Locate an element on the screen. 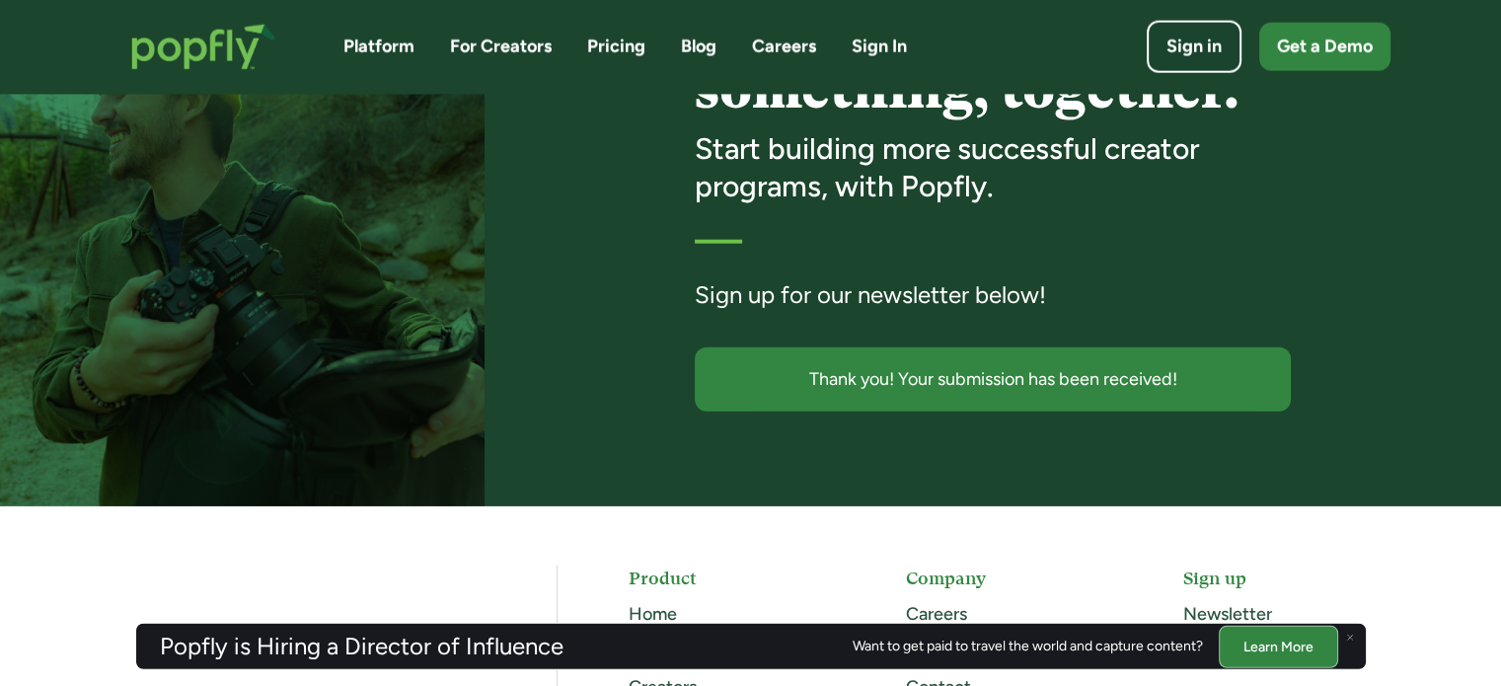 This screenshot has width=1501, height=686. a: Pricing is located at coordinates (616, 46).